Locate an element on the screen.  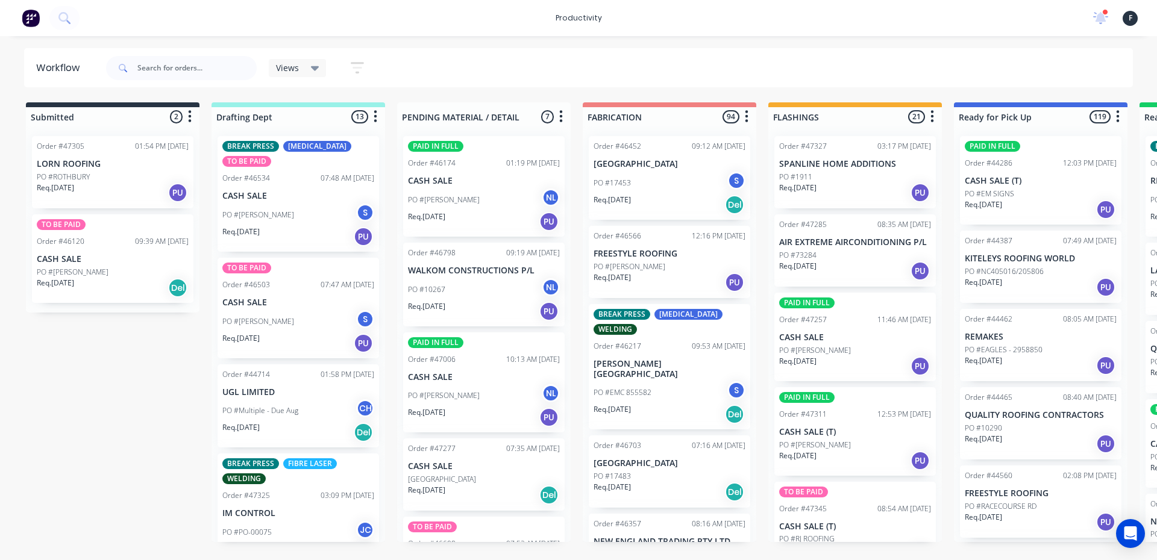
p: PO #10290 is located at coordinates (983, 428).